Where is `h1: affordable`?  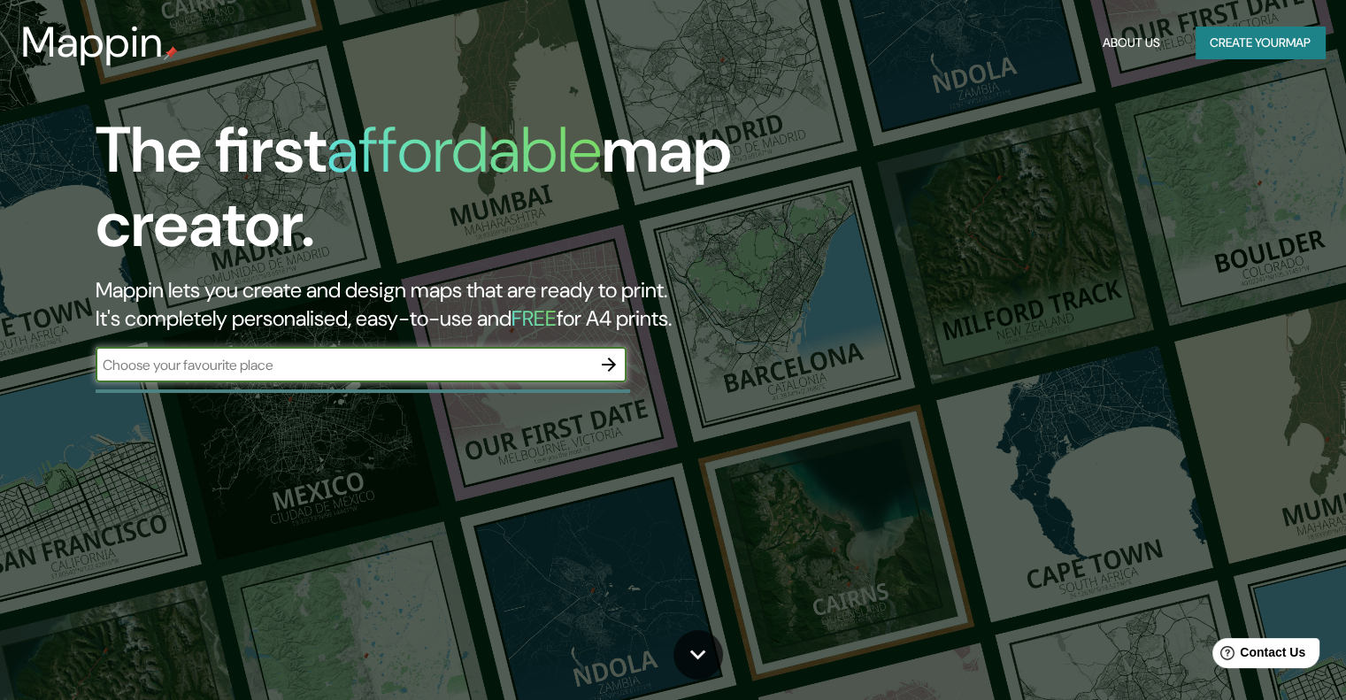 h1: affordable is located at coordinates (464, 150).